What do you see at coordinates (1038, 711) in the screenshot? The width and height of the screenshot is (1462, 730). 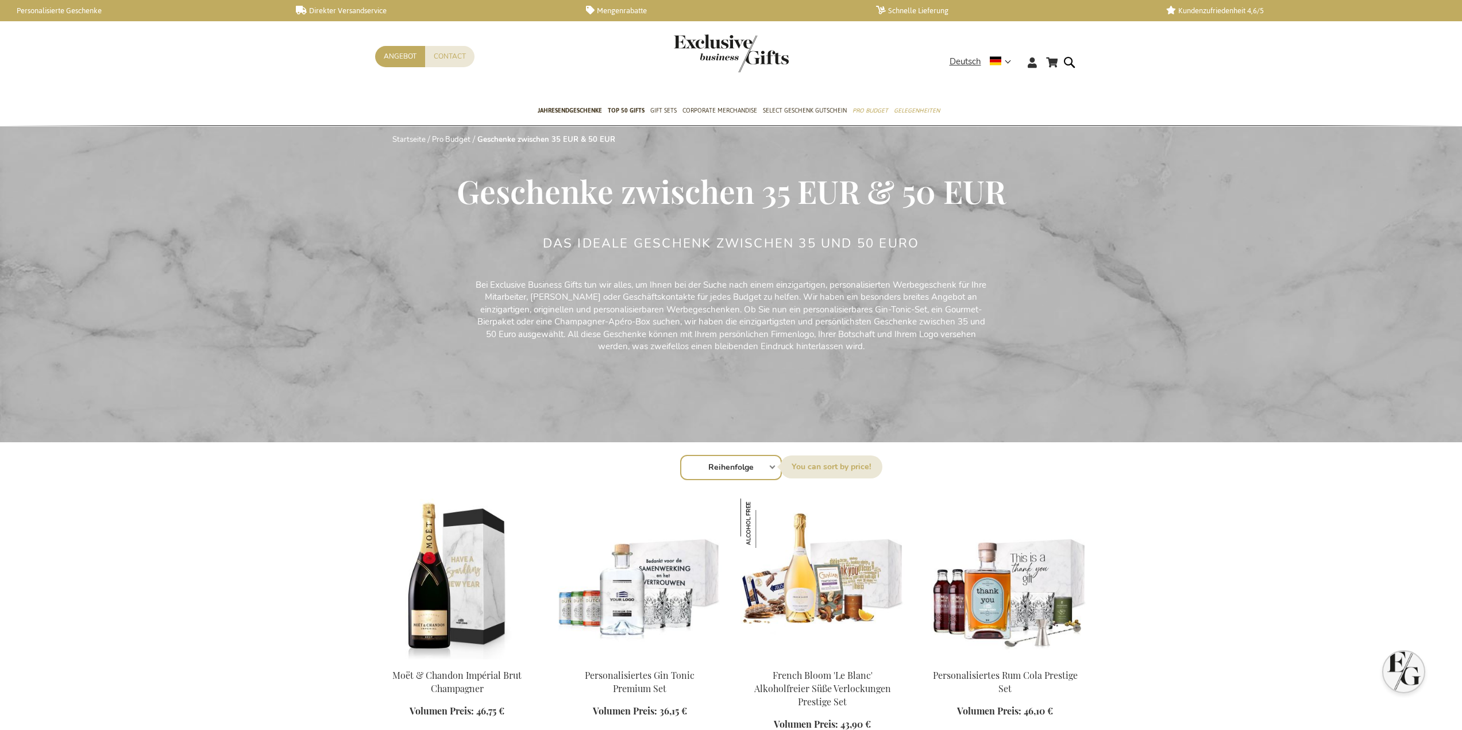 I see `span: 46,10 €` at bounding box center [1038, 711].